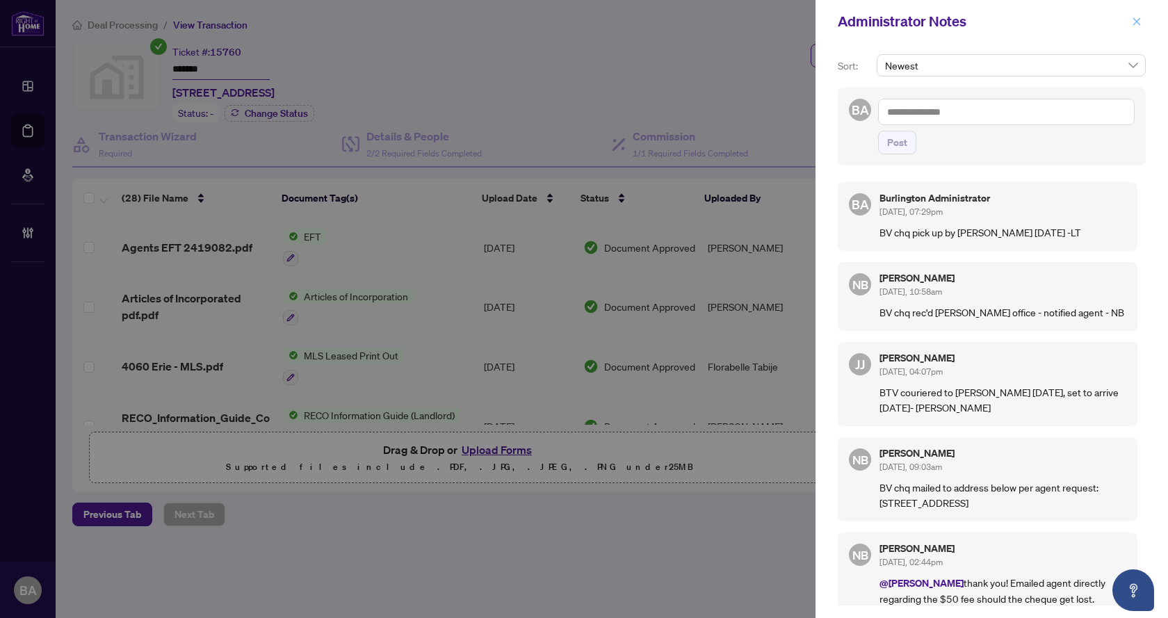 The image size is (1168, 618). What do you see at coordinates (854, 66) in the screenshot?
I see `p: Sort:` at bounding box center [854, 66].